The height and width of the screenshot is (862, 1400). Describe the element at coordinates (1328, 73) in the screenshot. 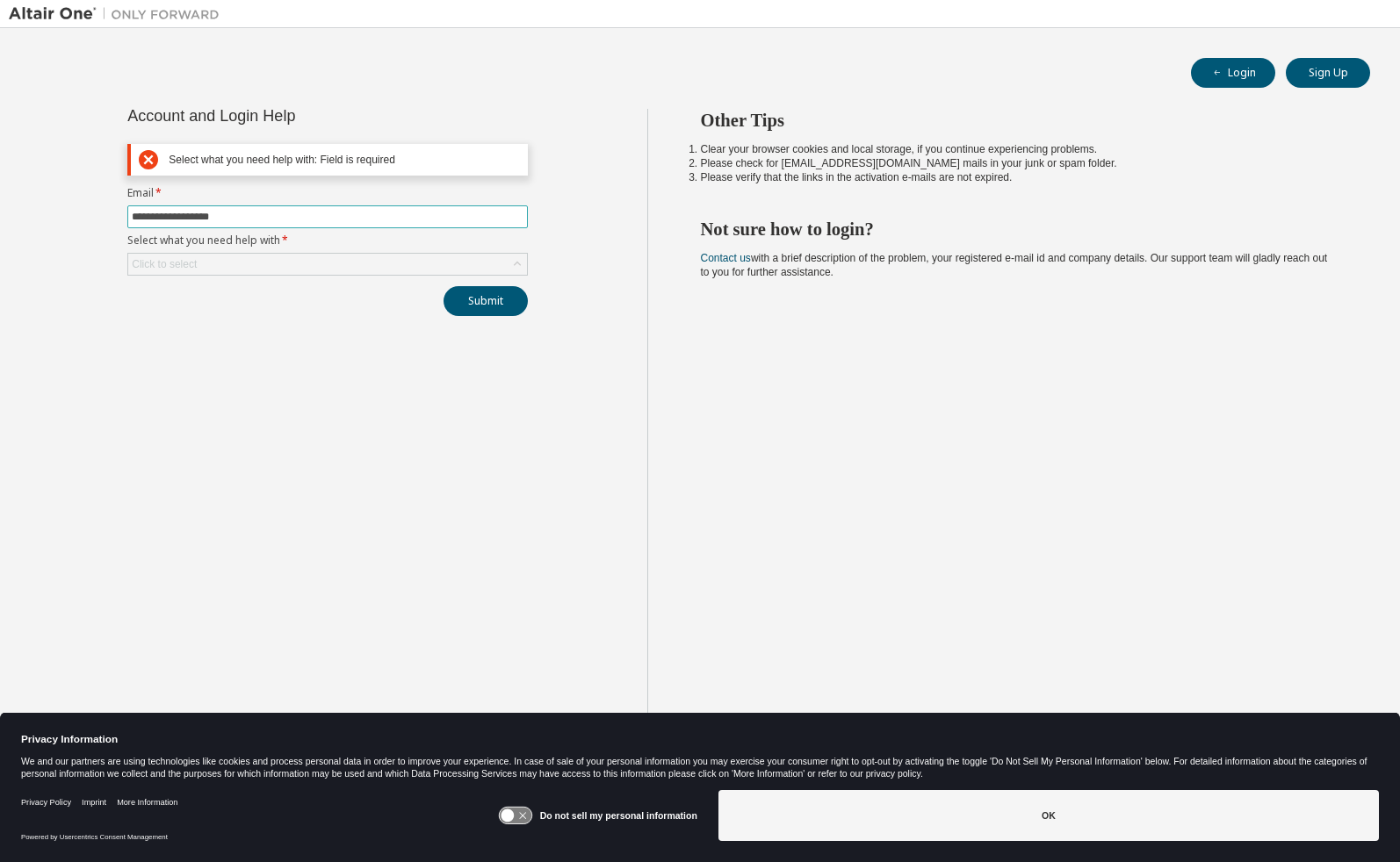

I see `button: Sign Up` at that location.